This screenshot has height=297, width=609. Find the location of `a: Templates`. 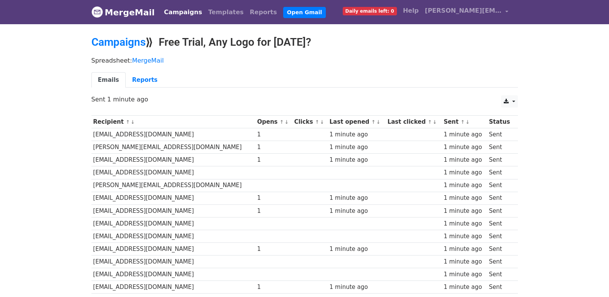

a: Templates is located at coordinates (226, 12).